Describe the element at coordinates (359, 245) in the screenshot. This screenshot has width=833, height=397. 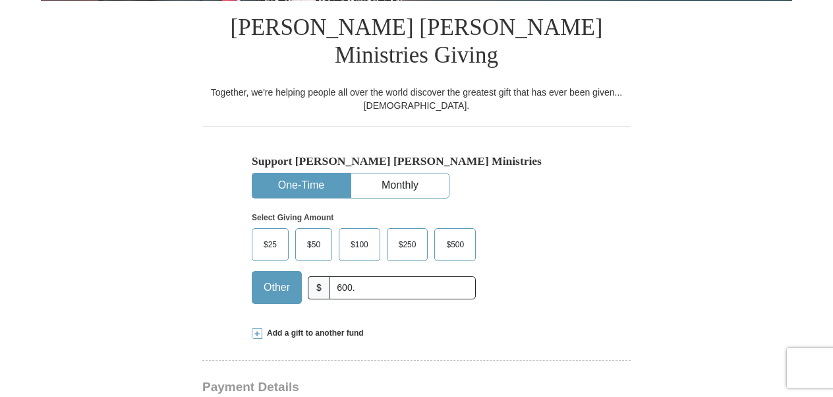
I see `span: $100` at that location.